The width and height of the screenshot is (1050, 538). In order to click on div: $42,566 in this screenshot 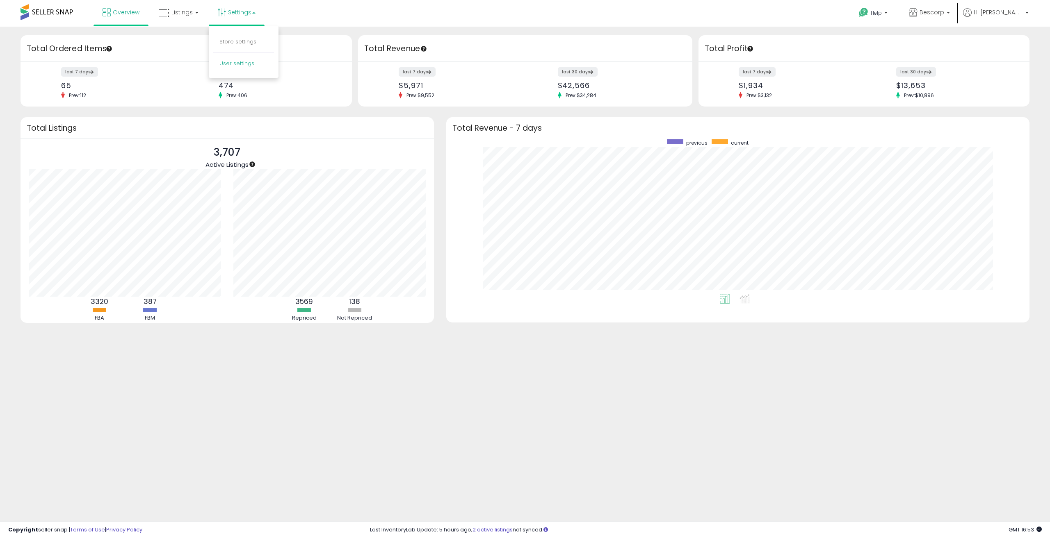, I will do `click(618, 85)`.